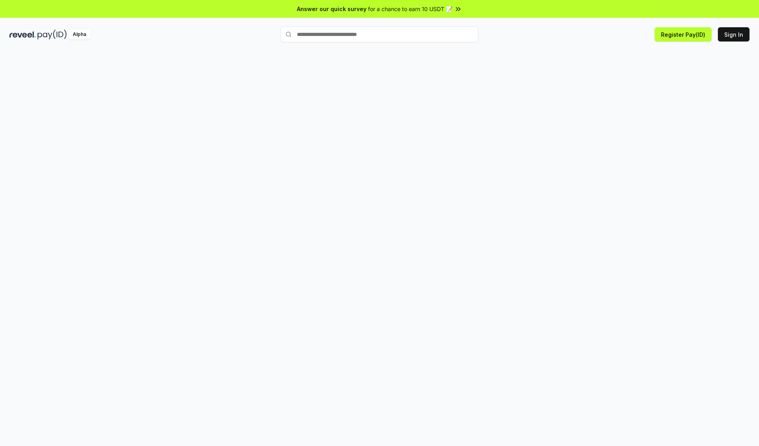 The height and width of the screenshot is (446, 759). I want to click on img: reveel_dark, so click(23, 34).